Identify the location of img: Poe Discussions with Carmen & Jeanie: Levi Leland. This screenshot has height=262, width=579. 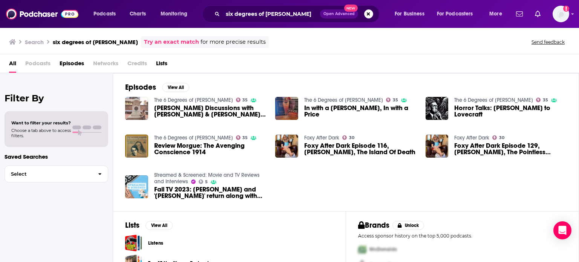
(136, 108).